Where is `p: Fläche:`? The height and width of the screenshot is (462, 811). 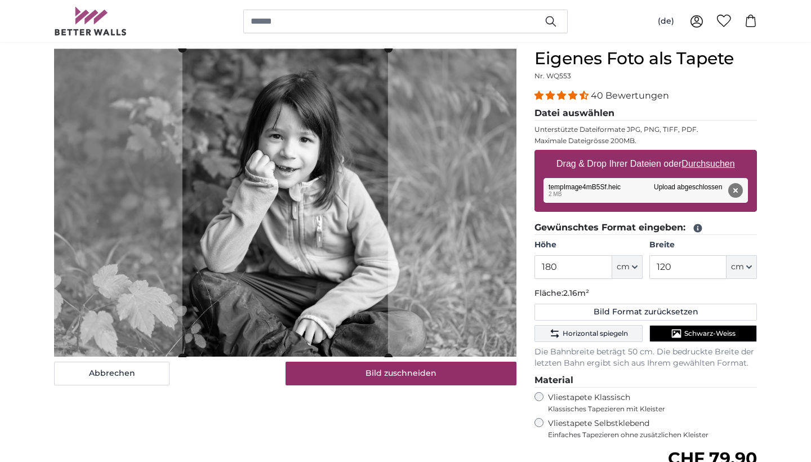 p: Fläche: is located at coordinates (646, 294).